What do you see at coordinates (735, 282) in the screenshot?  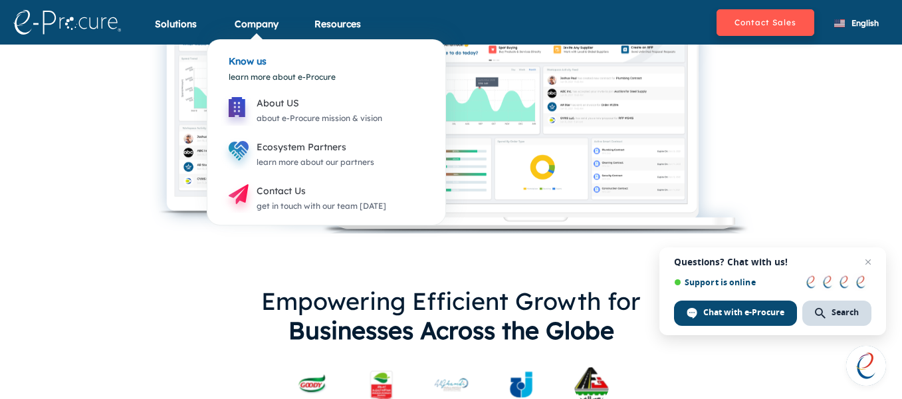 I see `span: Support is online` at bounding box center [735, 282].